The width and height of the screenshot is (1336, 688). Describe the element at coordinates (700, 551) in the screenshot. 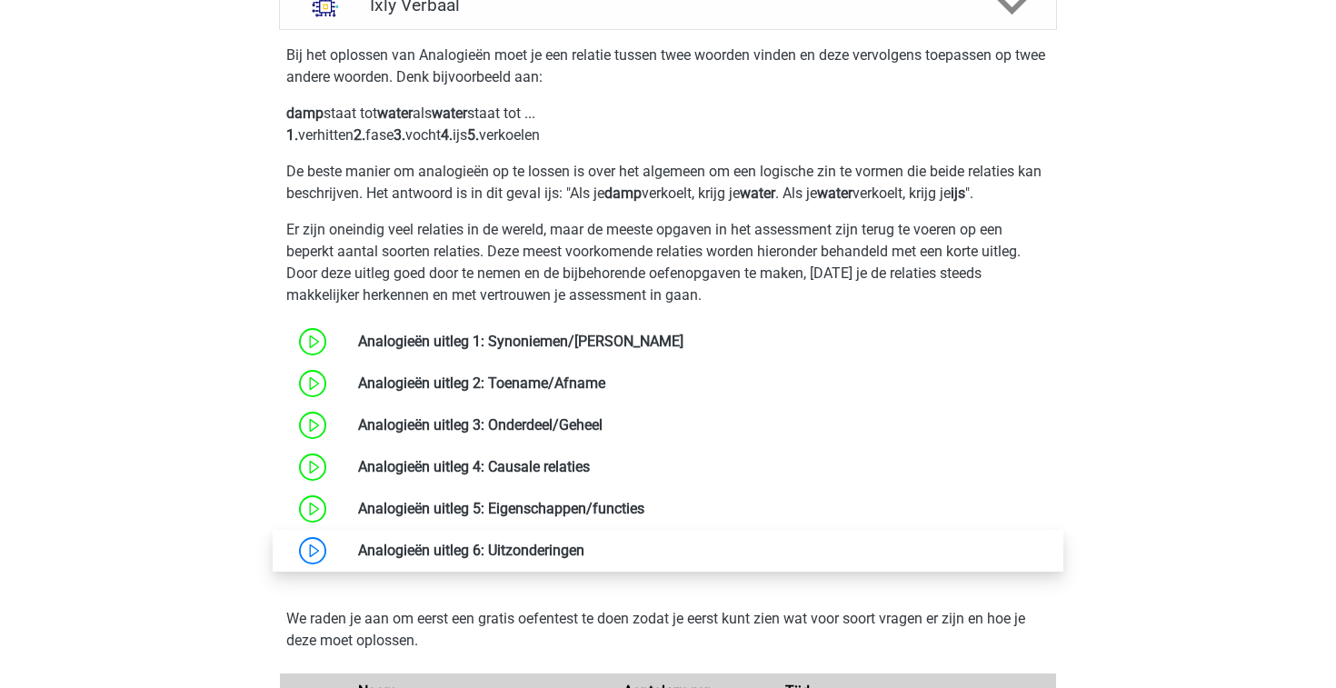

I see `div: Analogieën uitleg 6: Uitzonderingen` at that location.